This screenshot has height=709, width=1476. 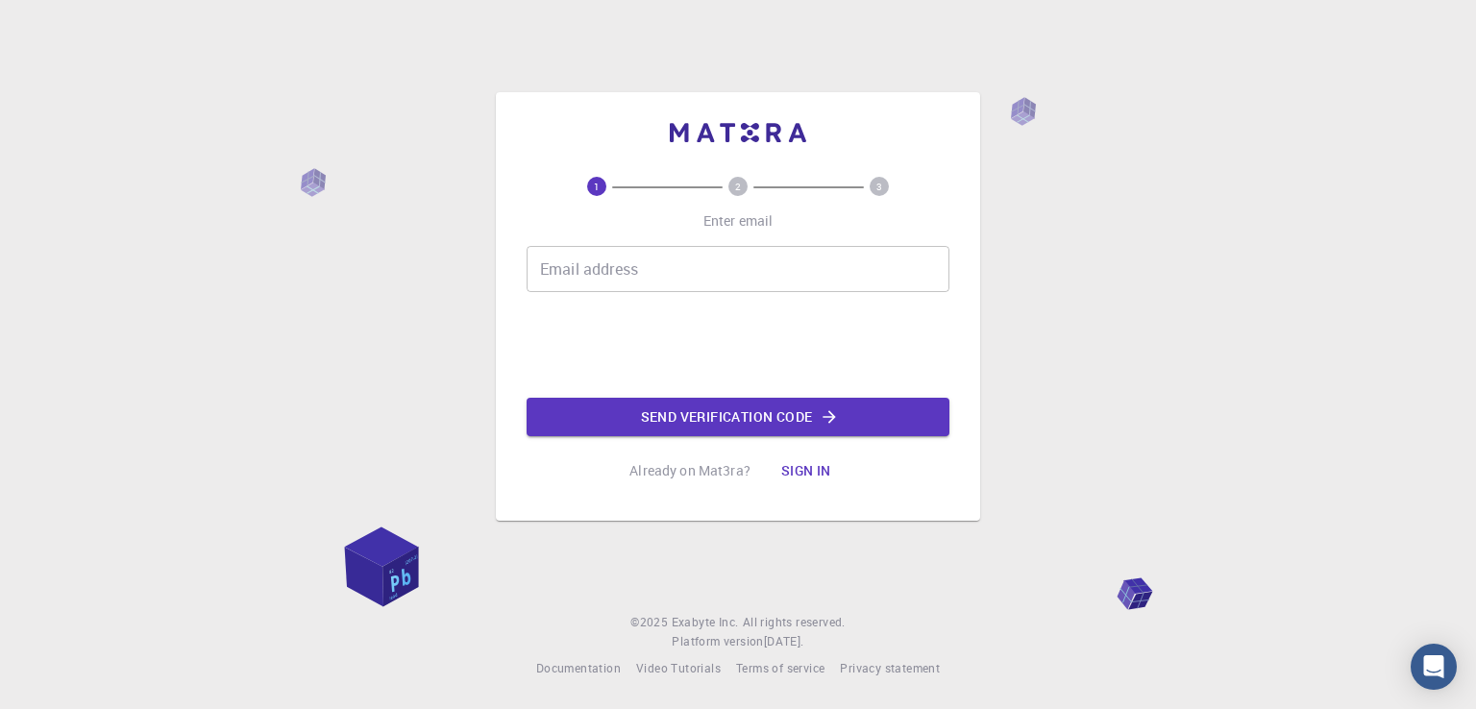 What do you see at coordinates (780, 668) in the screenshot?
I see `span: Terms of service` at bounding box center [780, 668].